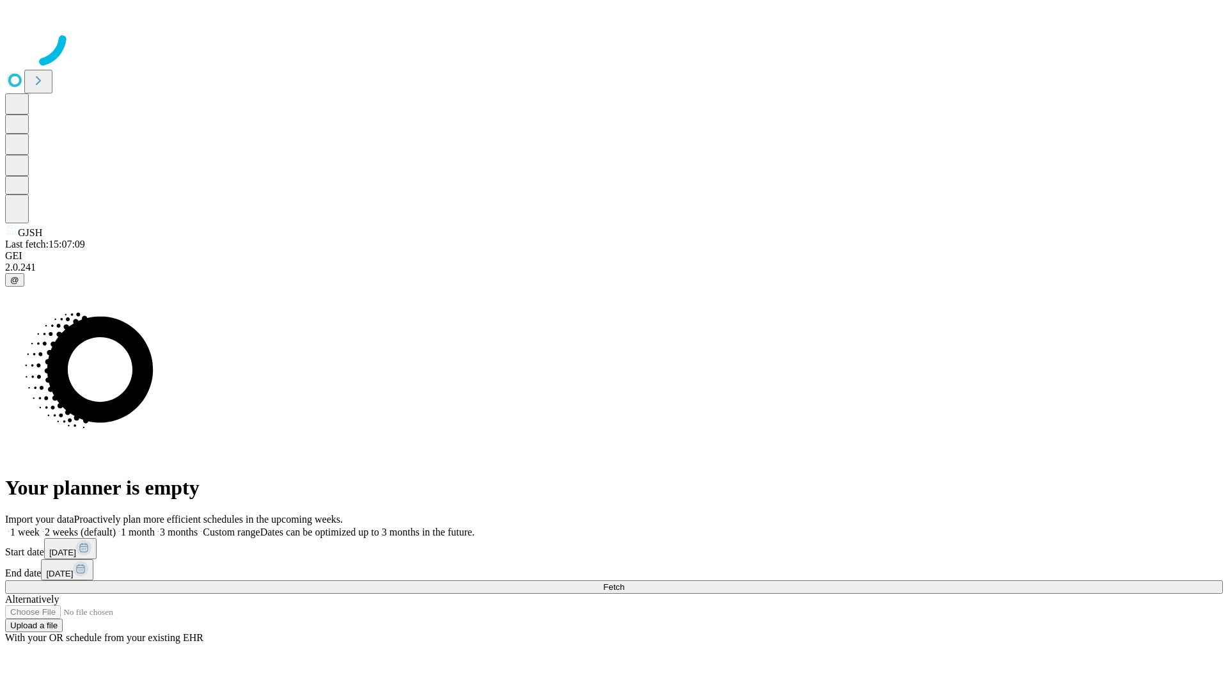 The image size is (1228, 691). What do you see at coordinates (614, 548) in the screenshot?
I see `div: Start date` at bounding box center [614, 548].